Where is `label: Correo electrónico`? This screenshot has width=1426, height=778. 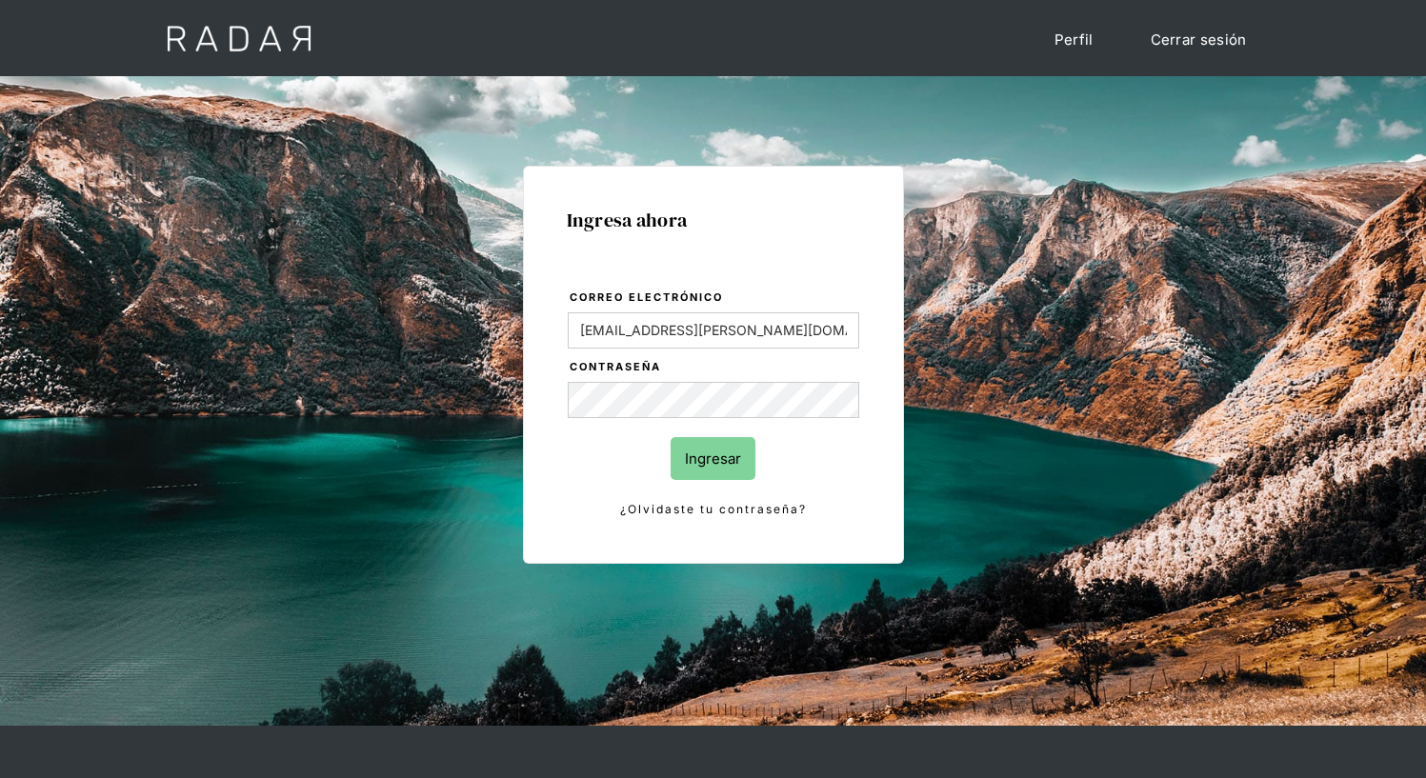 label: Correo electrónico is located at coordinates (714, 298).